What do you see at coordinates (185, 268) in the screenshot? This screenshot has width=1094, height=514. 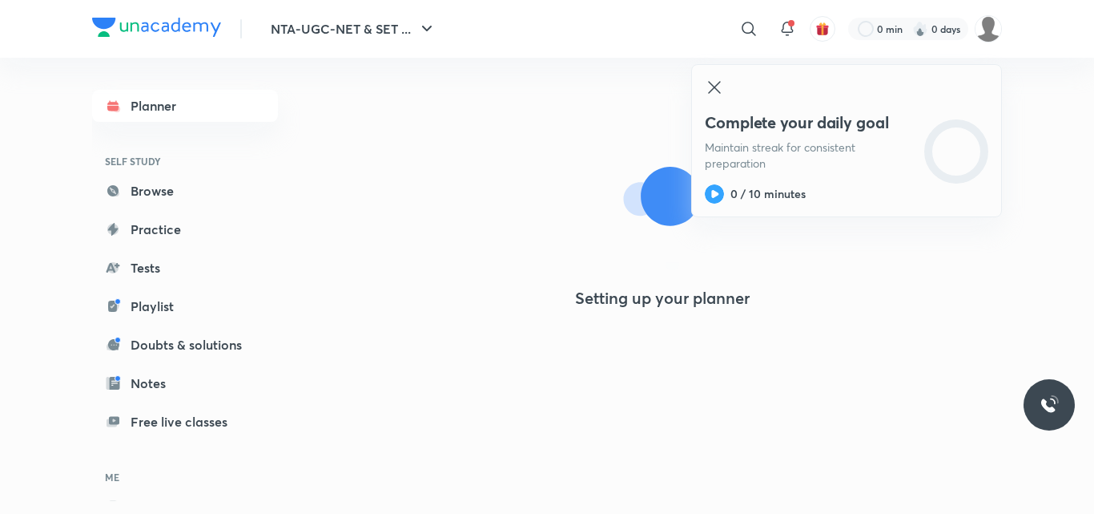 I see `a: Tests` at bounding box center [185, 268].